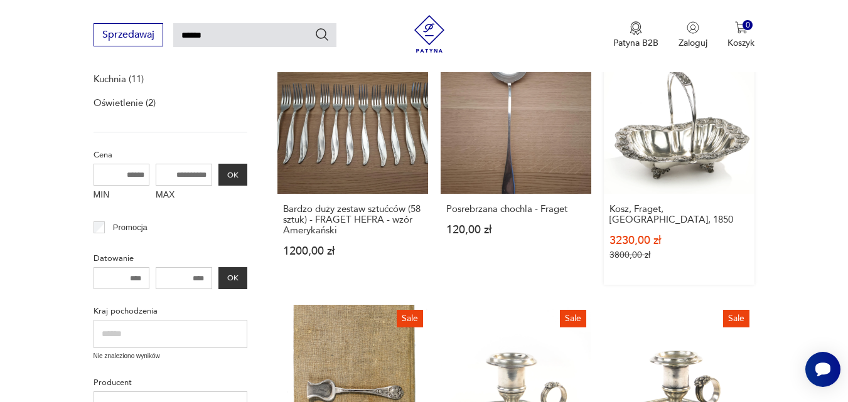  What do you see at coordinates (122, 196) in the screenshot?
I see `label: MIN` at bounding box center [122, 196].